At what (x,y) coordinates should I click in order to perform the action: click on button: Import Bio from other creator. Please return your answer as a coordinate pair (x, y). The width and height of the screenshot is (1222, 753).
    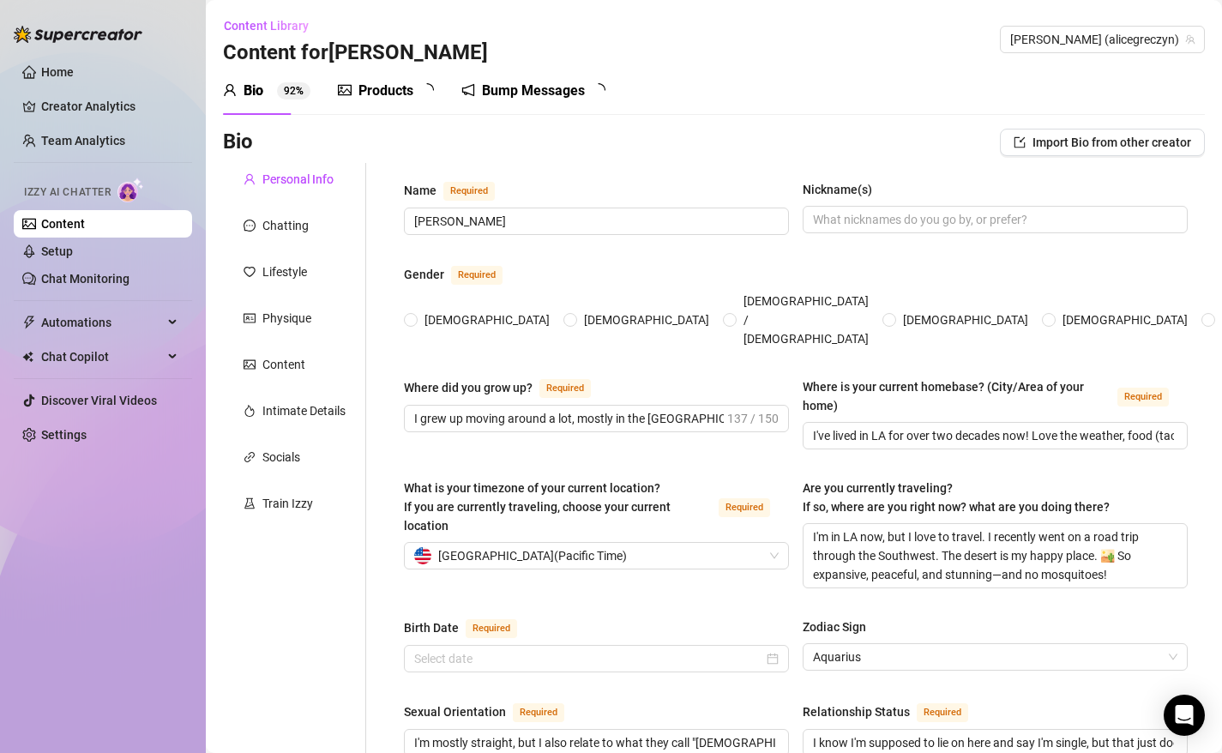
    Looking at the image, I should click on (1102, 142).